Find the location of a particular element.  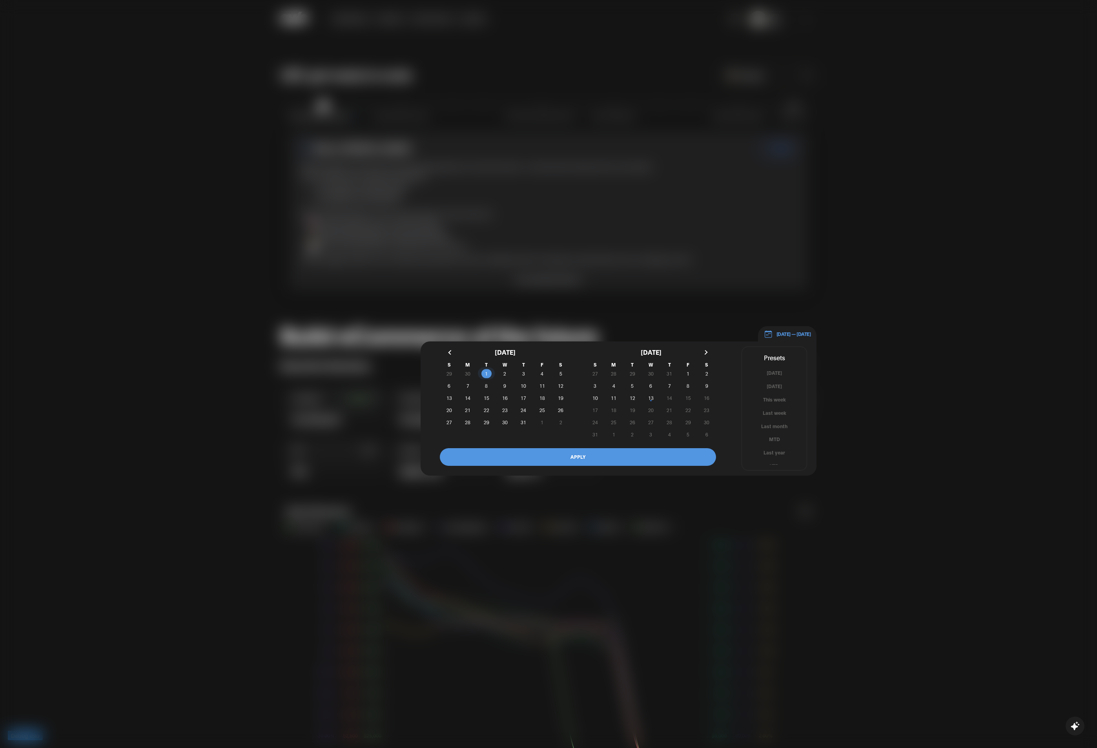

button: 28 is located at coordinates (670, 422).